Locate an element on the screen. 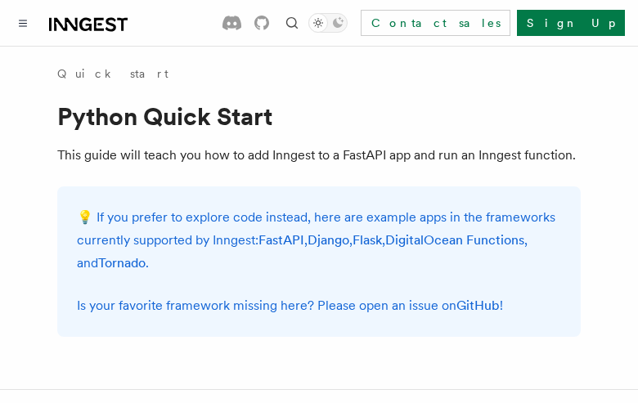 The image size is (638, 403). p: This guide will teach you how to add Inngest to a FastAPI app and run an Inngest function. is located at coordinates (319, 155).